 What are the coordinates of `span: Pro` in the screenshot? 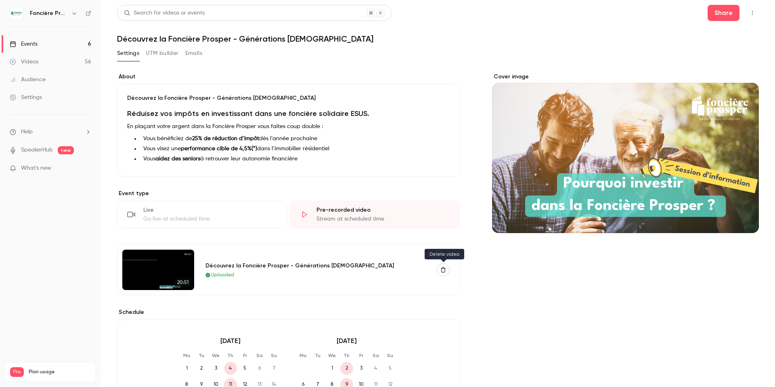 It's located at (17, 372).